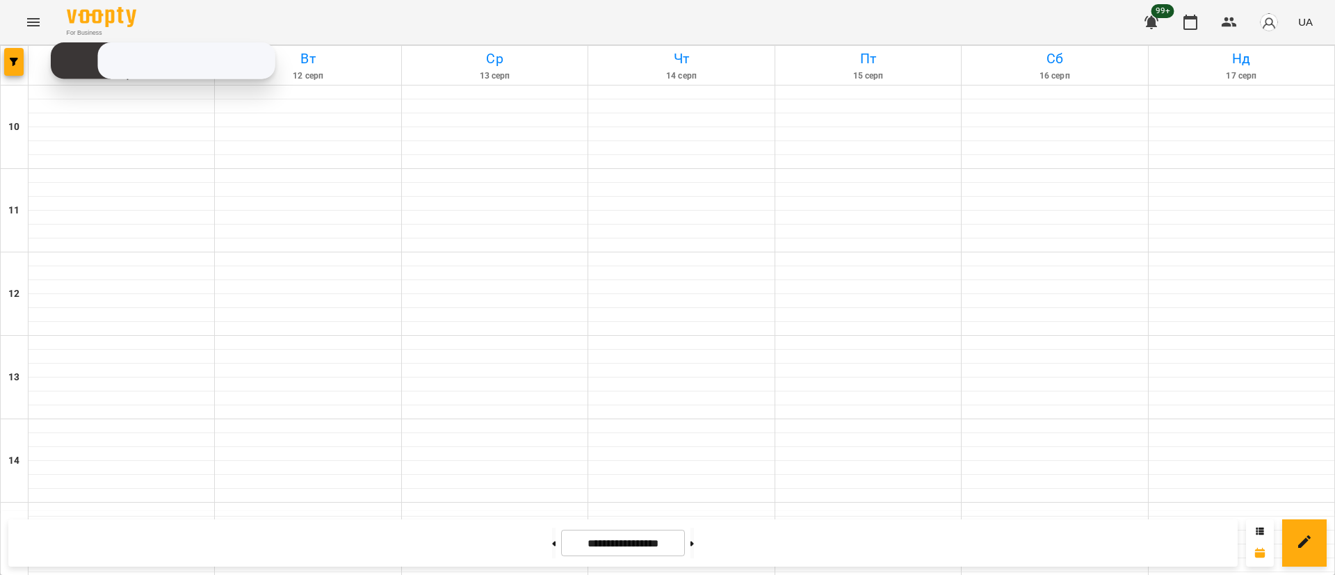 This screenshot has height=575, width=1335. What do you see at coordinates (1241, 76) in the screenshot?
I see `h6: 17 серп` at bounding box center [1241, 76].